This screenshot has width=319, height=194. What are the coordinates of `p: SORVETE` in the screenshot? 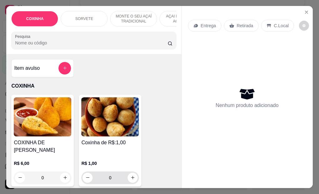 It's located at (84, 19).